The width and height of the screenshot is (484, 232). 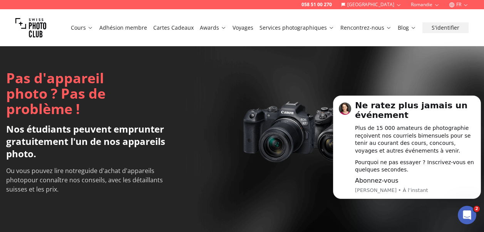 What do you see at coordinates (297, 28) in the screenshot?
I see `a: Services photographiques` at bounding box center [297, 28].